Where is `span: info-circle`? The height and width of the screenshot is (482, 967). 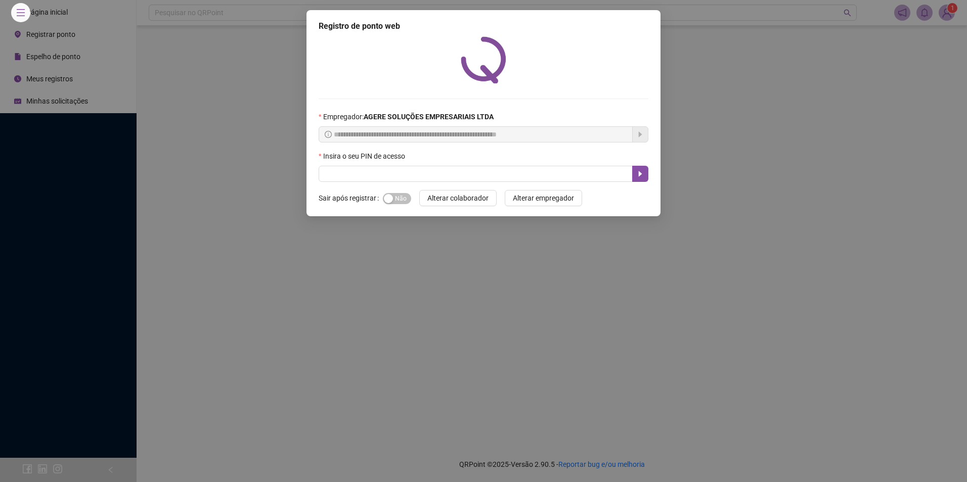
span: info-circle is located at coordinates (328, 134).